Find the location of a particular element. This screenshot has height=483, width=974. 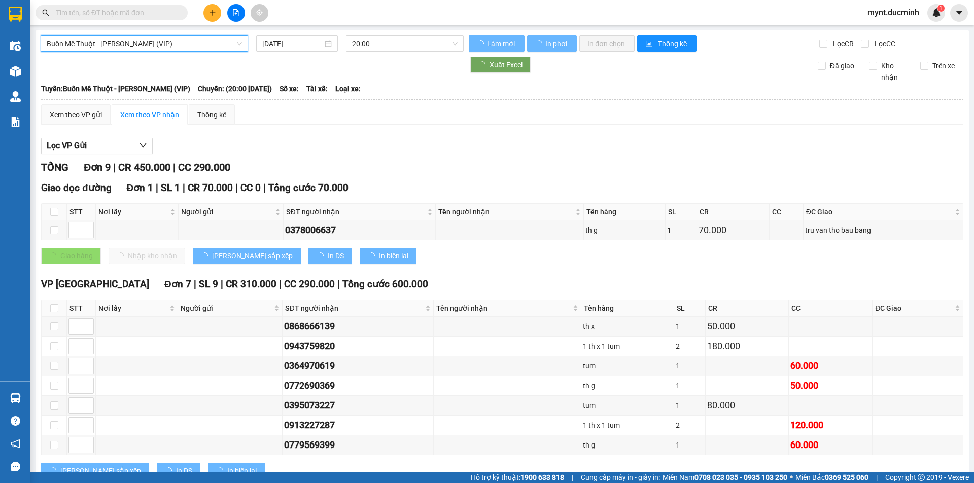

div: 60.000 is located at coordinates (830, 366).